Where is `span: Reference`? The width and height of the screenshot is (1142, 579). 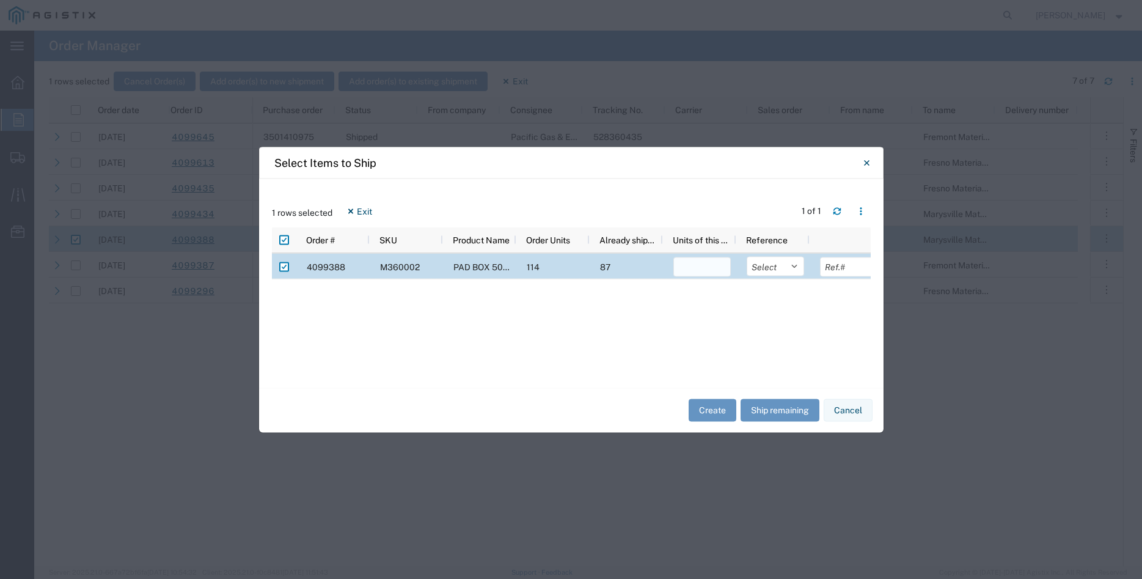 span: Reference is located at coordinates (767, 240).